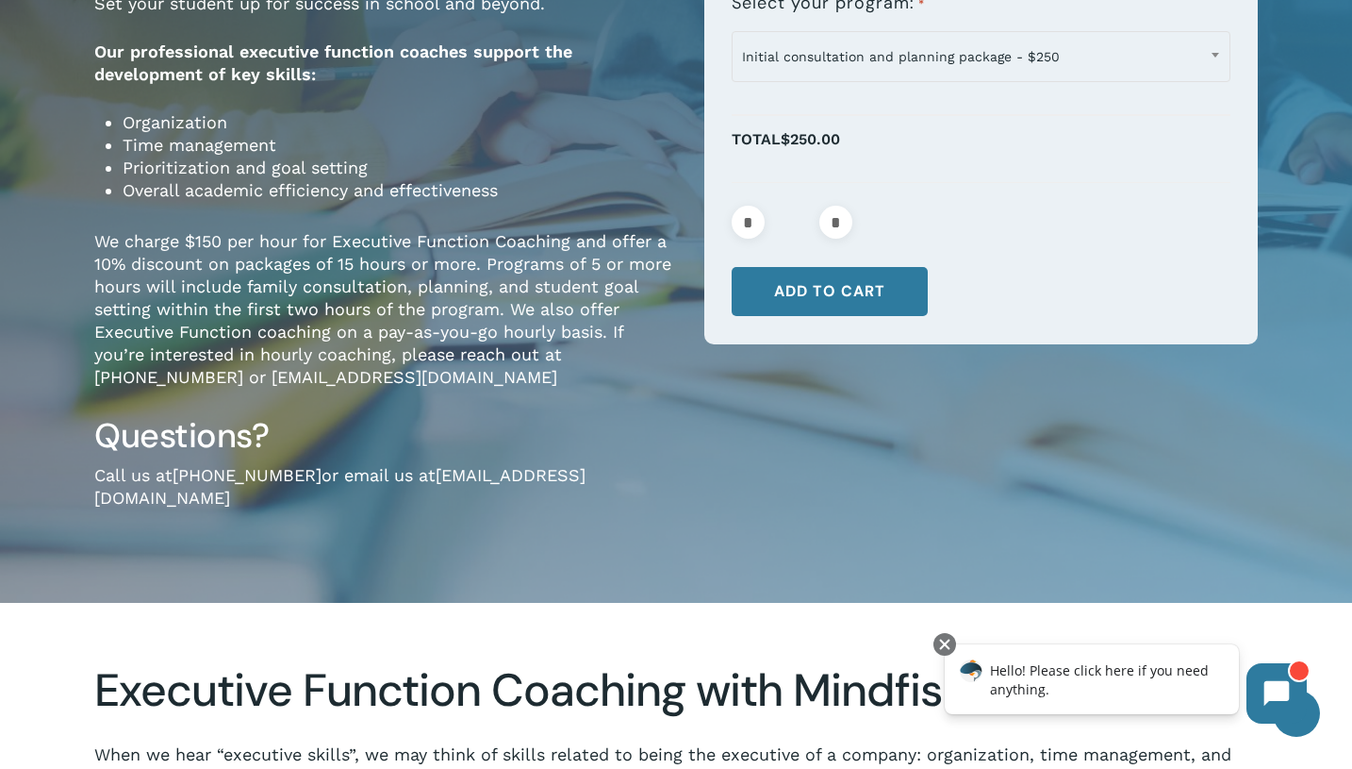 The image size is (1352, 769). I want to click on span: $250.00, so click(810, 139).